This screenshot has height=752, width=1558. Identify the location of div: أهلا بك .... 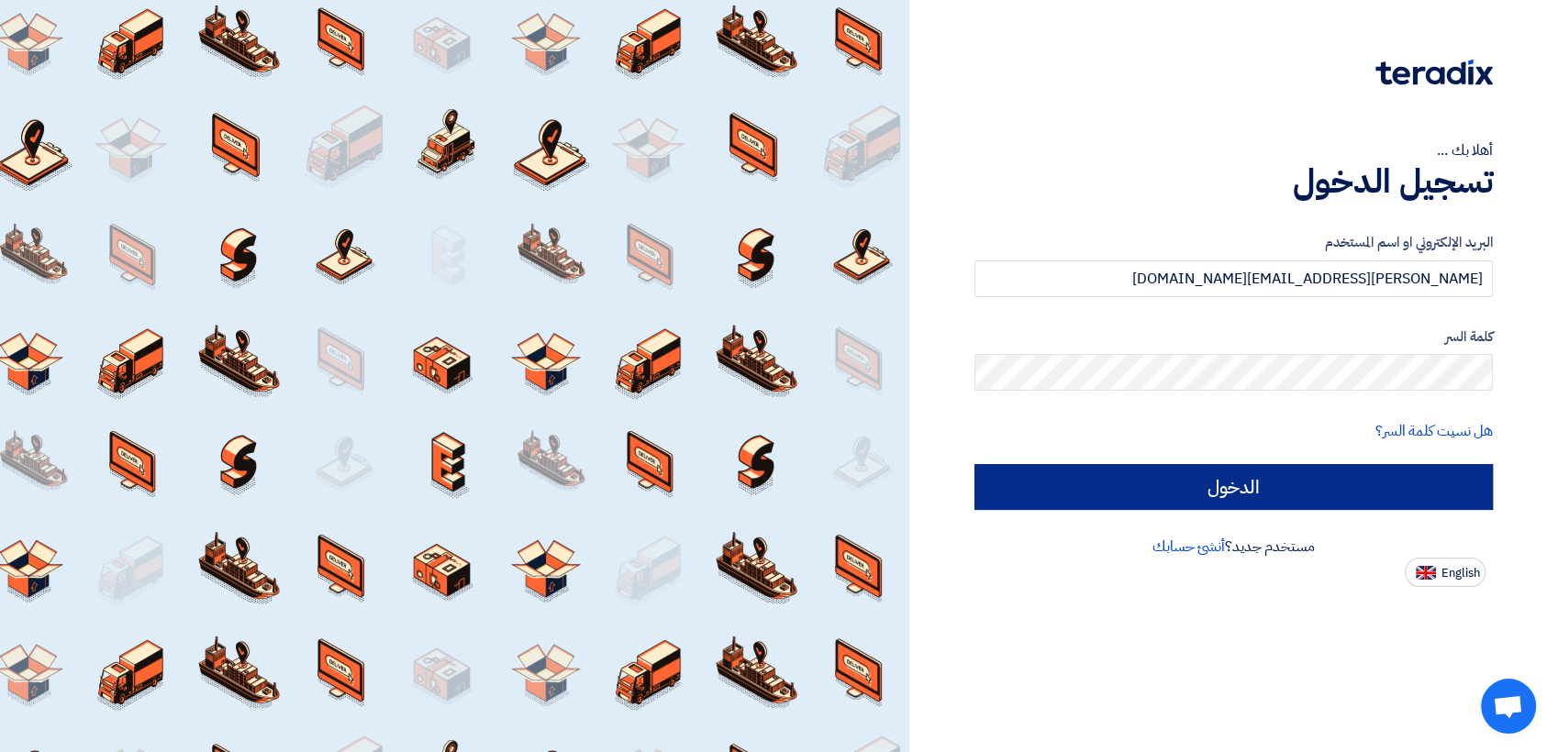
(1234, 150).